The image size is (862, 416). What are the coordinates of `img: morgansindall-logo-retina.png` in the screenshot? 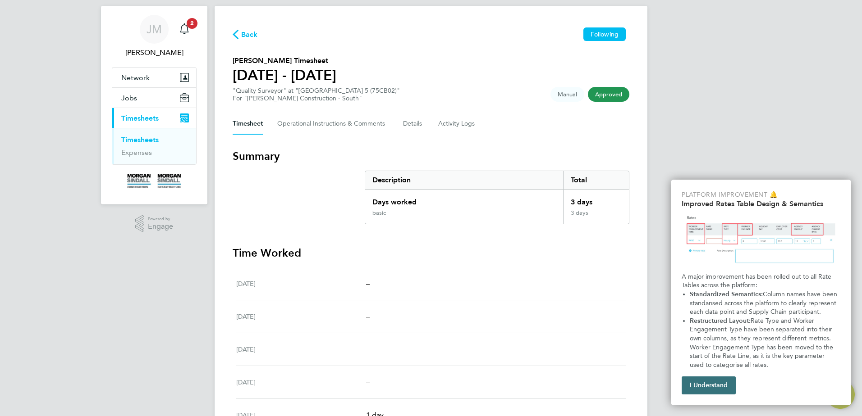 It's located at (154, 181).